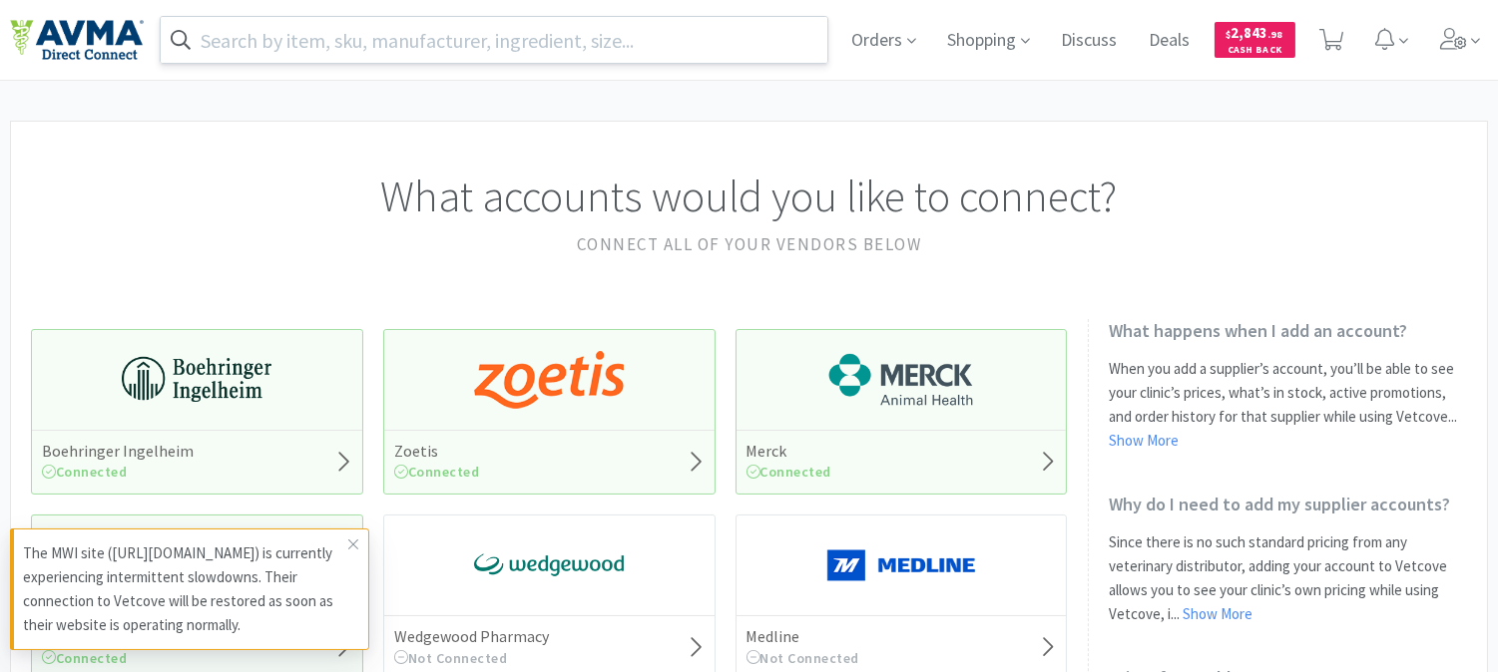 The image size is (1498, 672). What do you see at coordinates (1275, 34) in the screenshot?
I see `span: . 98` at bounding box center [1275, 34].